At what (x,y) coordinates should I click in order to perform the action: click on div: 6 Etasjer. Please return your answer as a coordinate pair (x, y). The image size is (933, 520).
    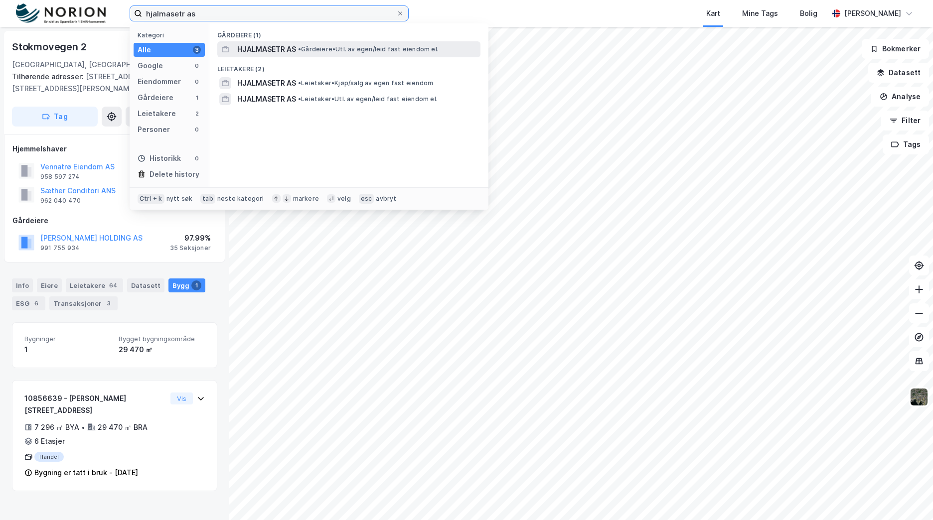
    Looking at the image, I should click on (49, 441).